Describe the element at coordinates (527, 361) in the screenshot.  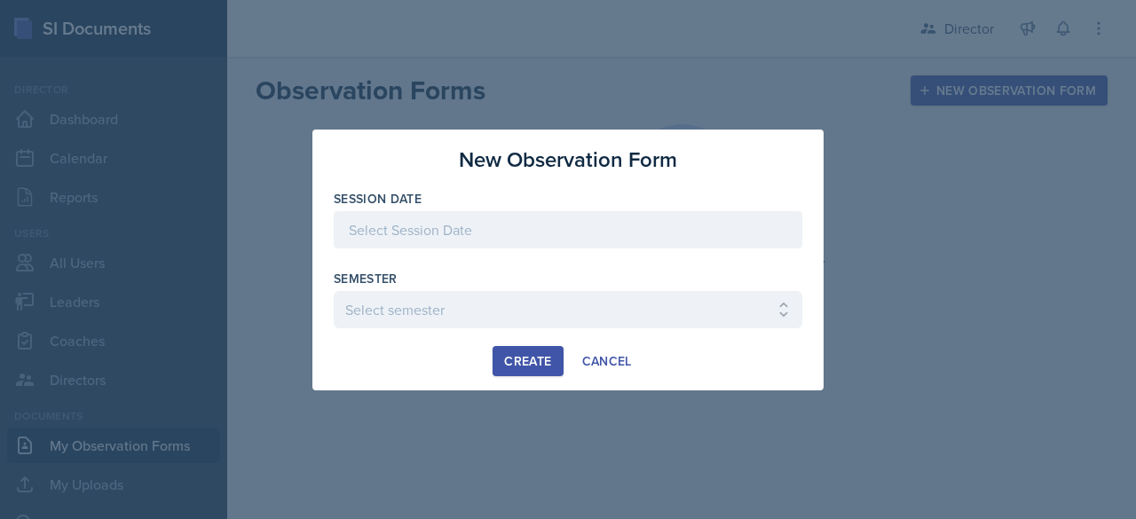
I see `div: Create` at that location.